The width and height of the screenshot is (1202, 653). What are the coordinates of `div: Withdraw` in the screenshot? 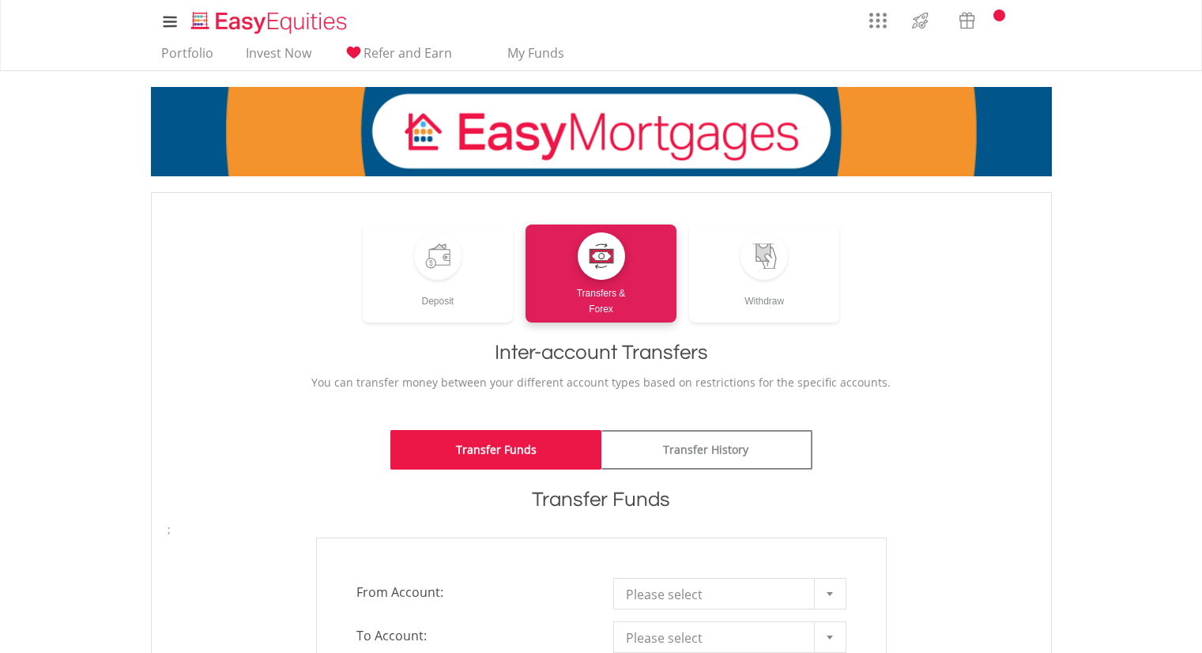 It's located at (764, 294).